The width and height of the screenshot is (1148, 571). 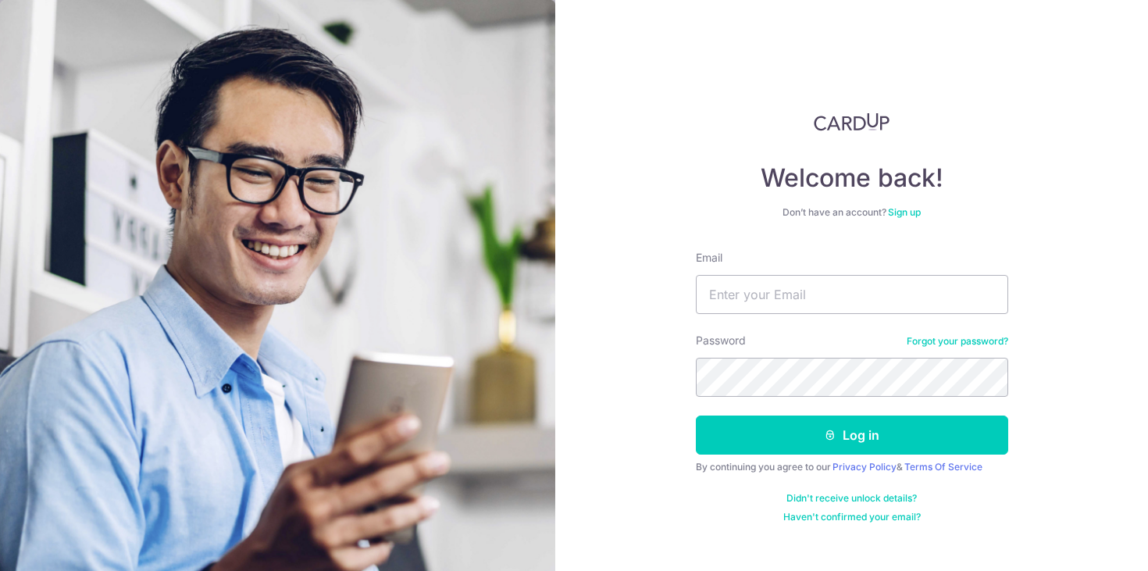 What do you see at coordinates (957, 341) in the screenshot?
I see `a: Forgot your password?` at bounding box center [957, 341].